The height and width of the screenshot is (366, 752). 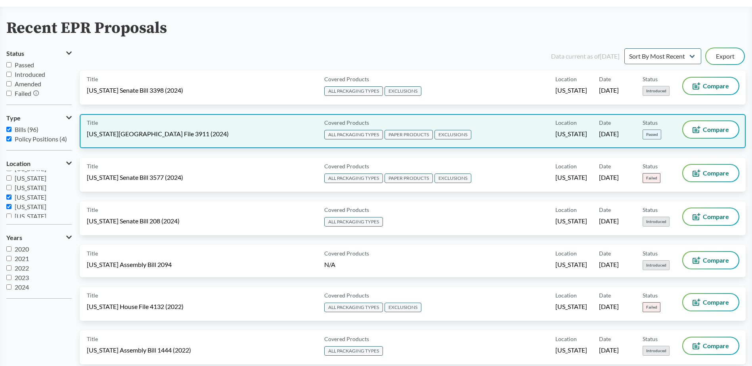 I want to click on input: 2021, so click(x=9, y=258).